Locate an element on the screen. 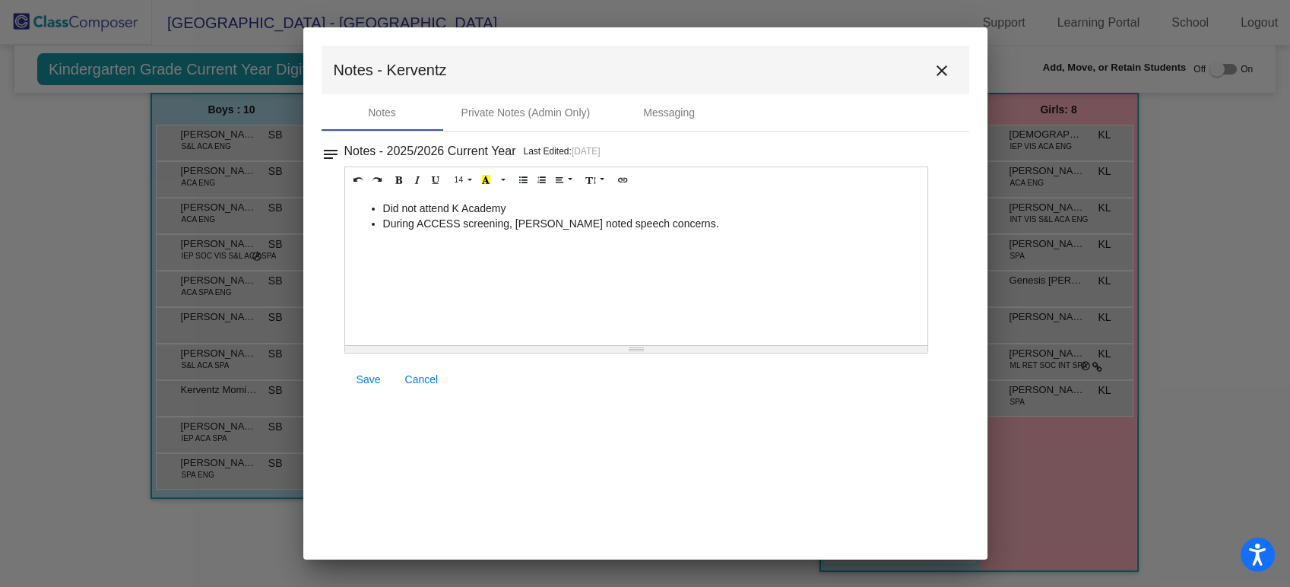 This screenshot has width=1290, height=587. button: Line Height is located at coordinates (595, 180).